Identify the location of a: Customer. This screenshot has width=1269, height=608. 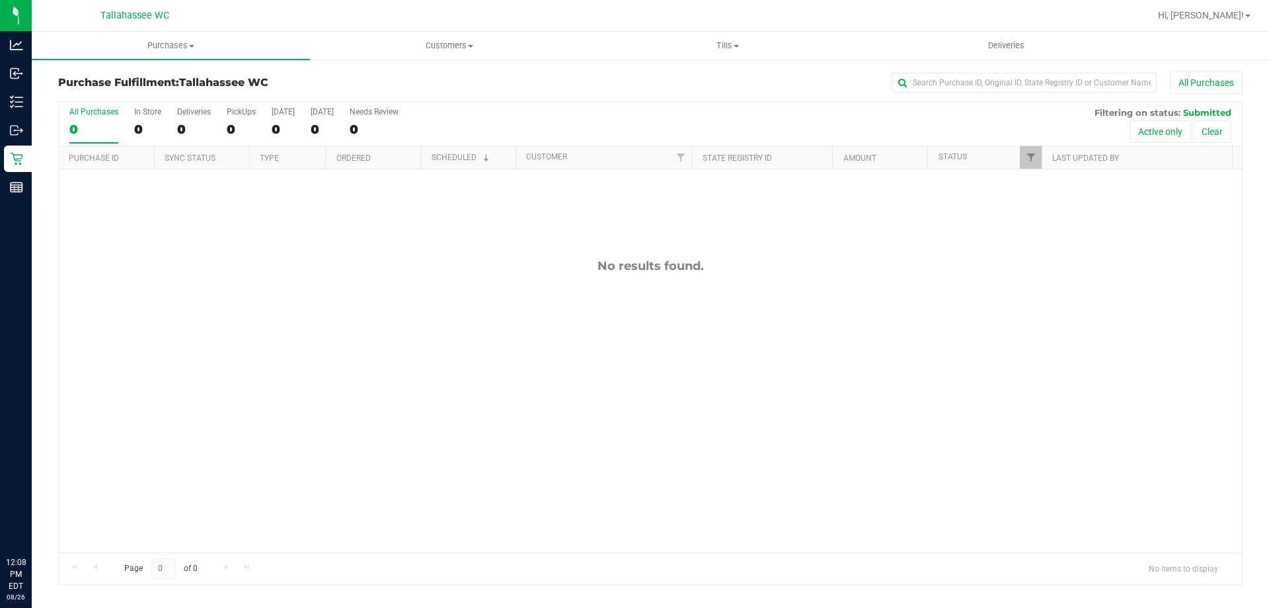
(547, 157).